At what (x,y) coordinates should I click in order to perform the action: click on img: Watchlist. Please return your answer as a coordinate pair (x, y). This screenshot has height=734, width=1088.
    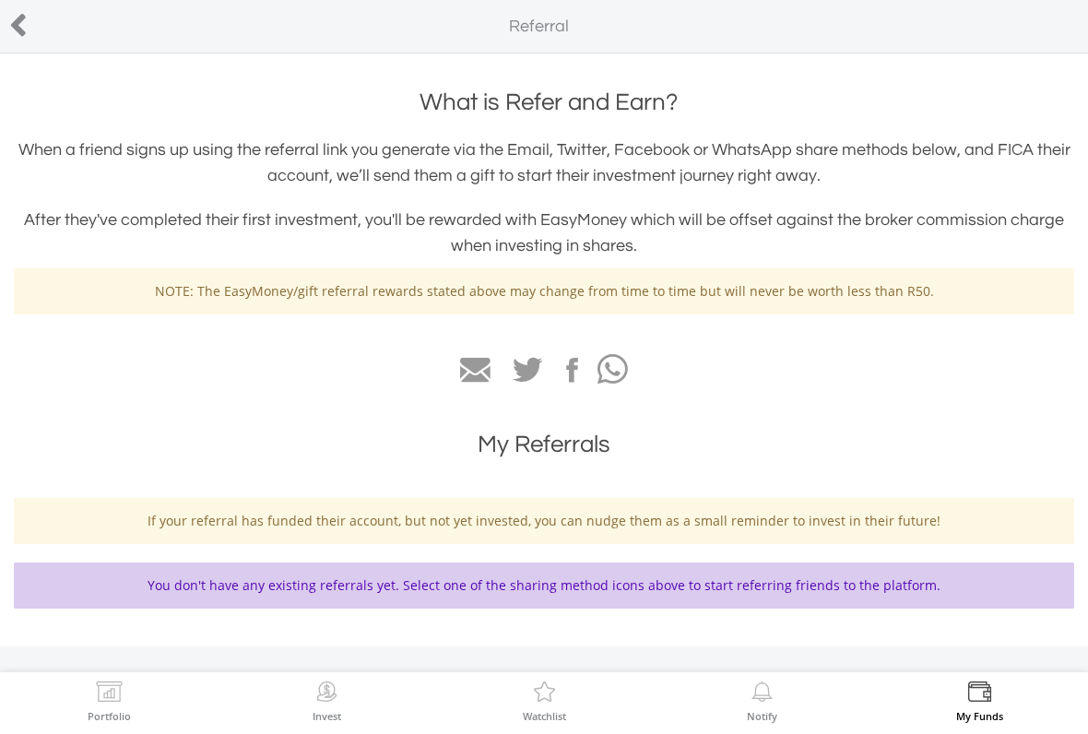
    Looking at the image, I should click on (544, 694).